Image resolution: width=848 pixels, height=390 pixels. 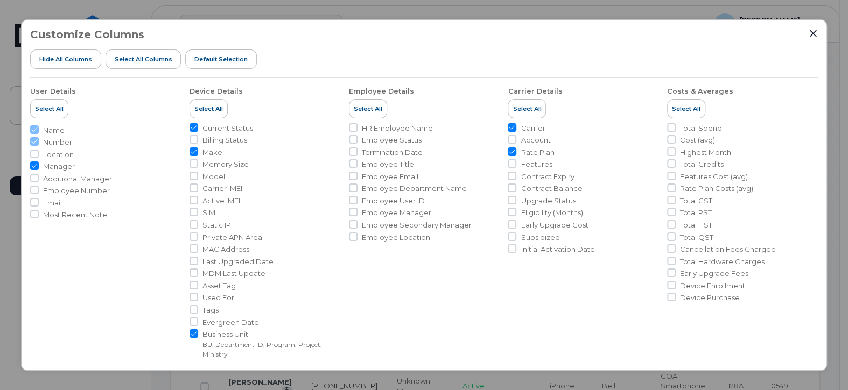 What do you see at coordinates (393, 201) in the screenshot?
I see `span: Employee User ID` at bounding box center [393, 201].